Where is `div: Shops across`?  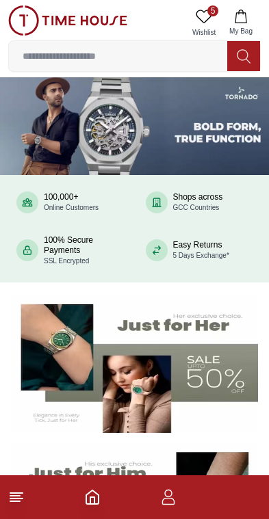
div: Shops across is located at coordinates (197, 202).